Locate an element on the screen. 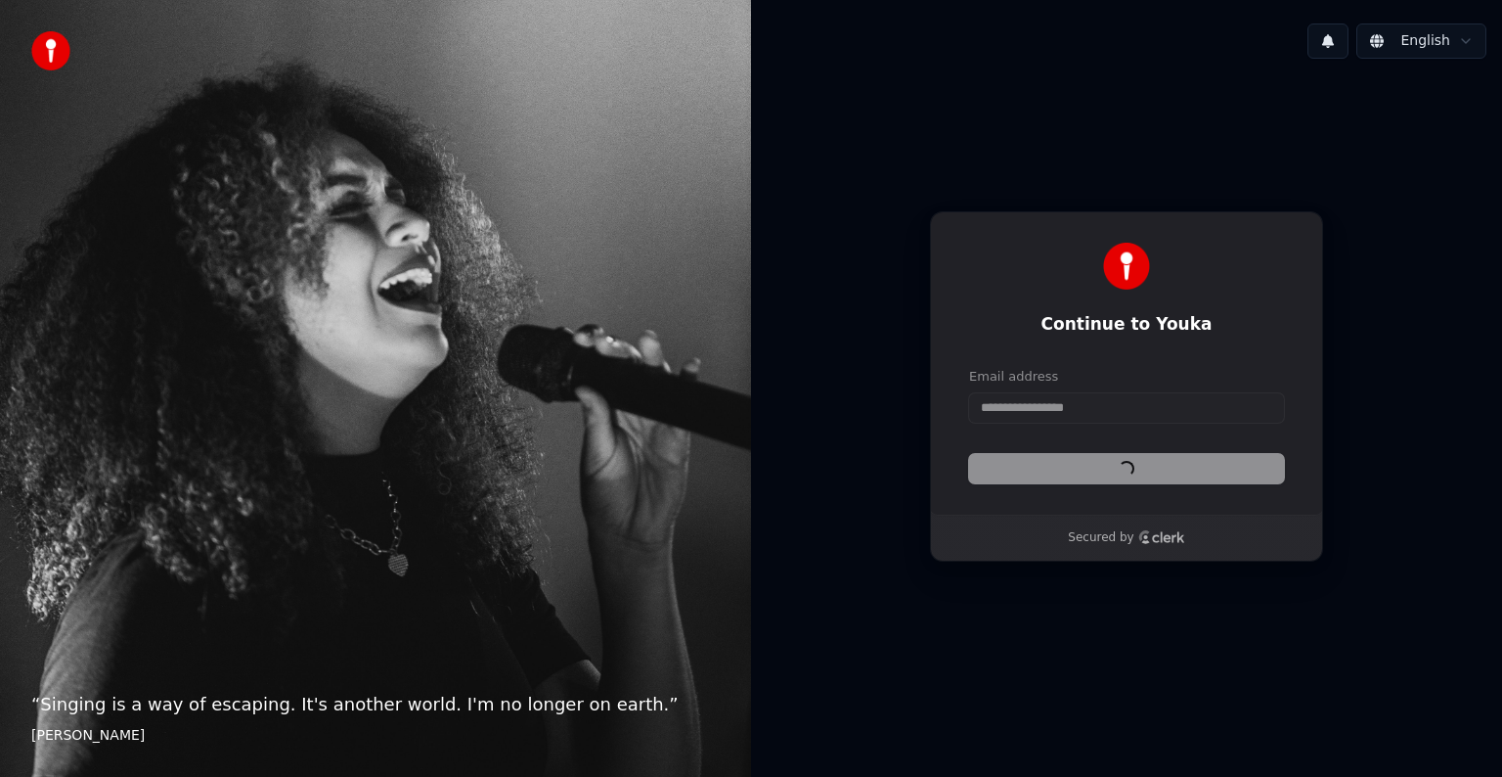  p: Secured by is located at coordinates (1100, 538).